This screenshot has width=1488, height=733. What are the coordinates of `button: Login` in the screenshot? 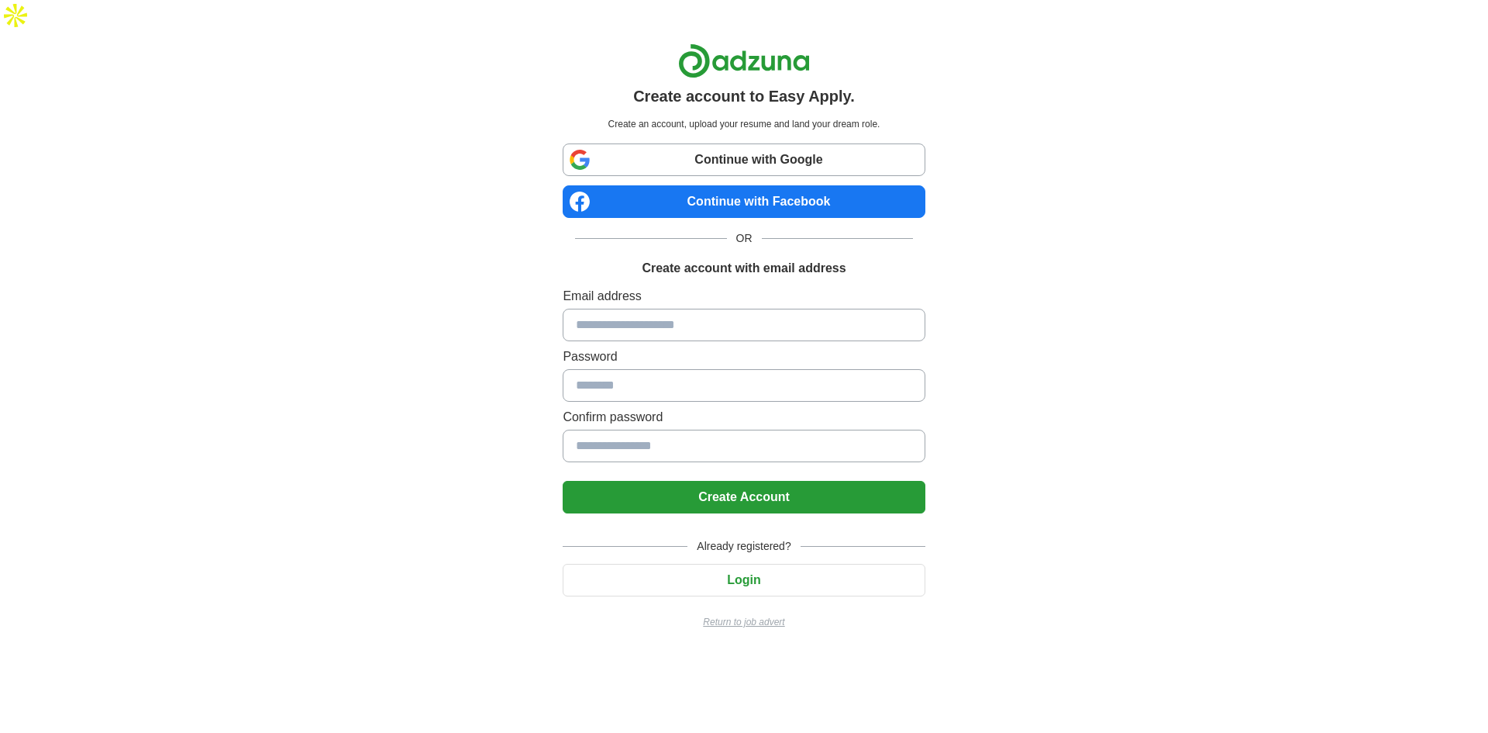 It's located at (743, 580).